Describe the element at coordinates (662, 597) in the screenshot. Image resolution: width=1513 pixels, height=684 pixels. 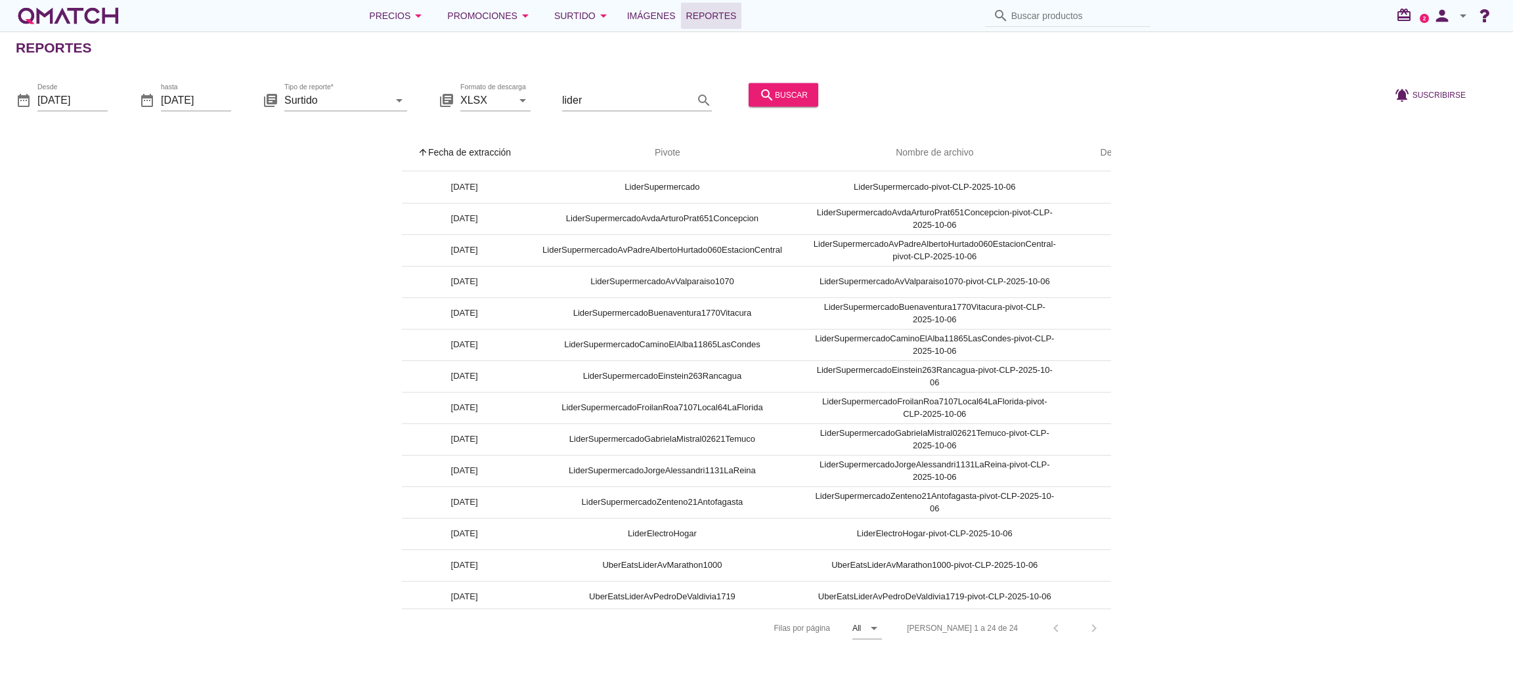
I see `td: UberEatsLiderAvPedroDeValdivia1719` at that location.